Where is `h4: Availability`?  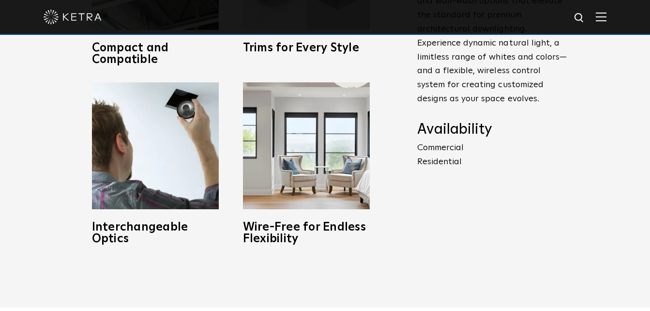
h4: Availability is located at coordinates (492, 130).